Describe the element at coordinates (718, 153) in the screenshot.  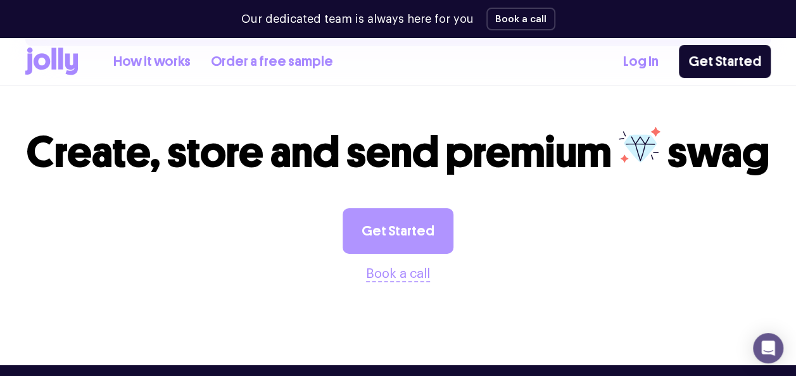
I see `span: swag` at that location.